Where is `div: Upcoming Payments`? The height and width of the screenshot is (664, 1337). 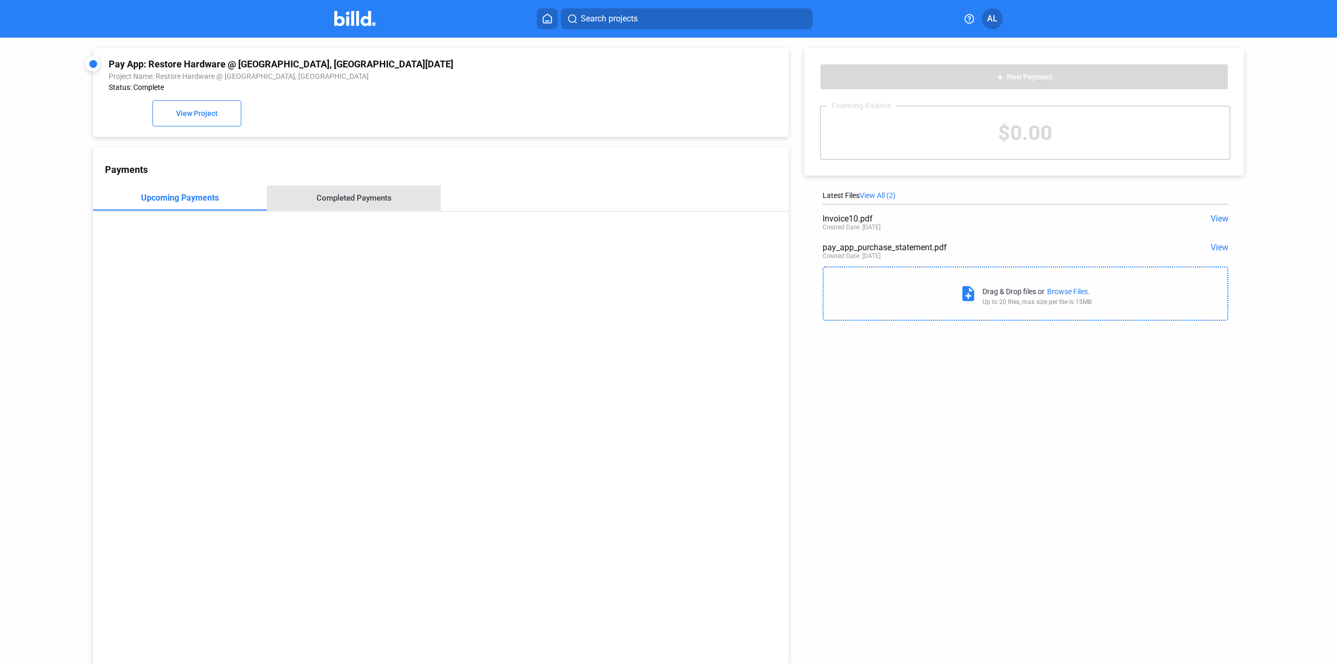 div: Upcoming Payments is located at coordinates (180, 197).